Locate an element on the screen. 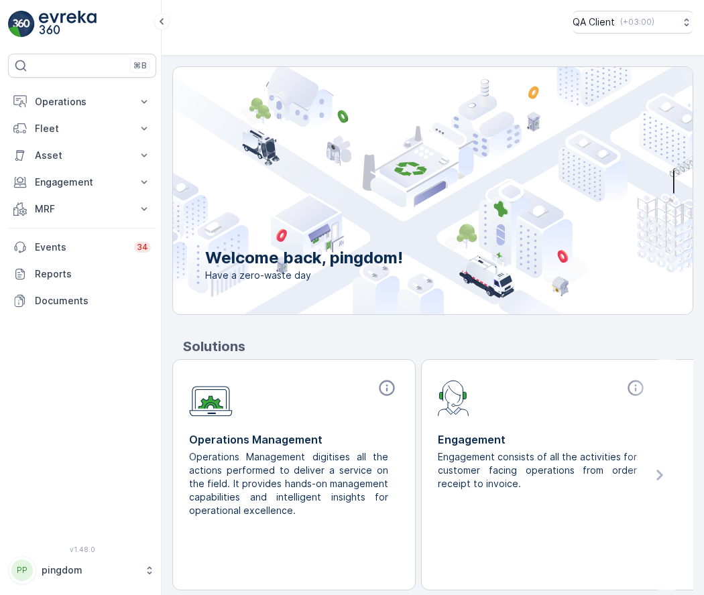  a: Documents is located at coordinates (82, 301).